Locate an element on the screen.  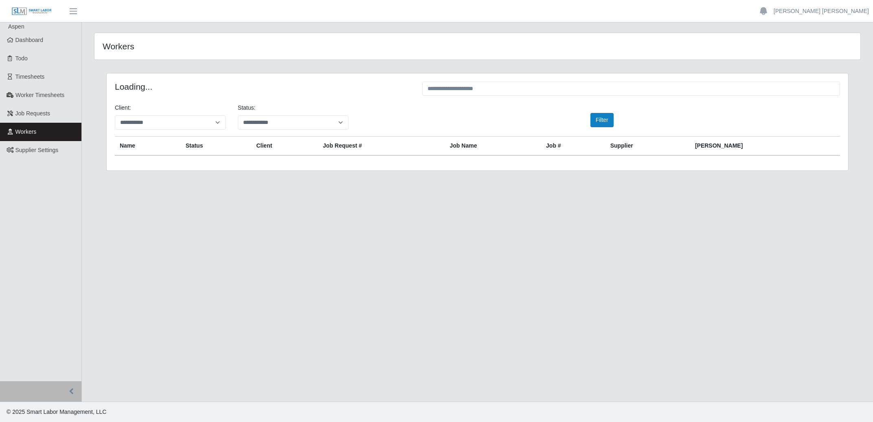
th: Supplier is located at coordinates (648, 146).